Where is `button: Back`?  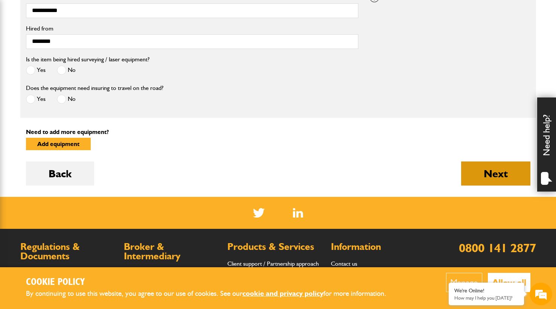
button: Back is located at coordinates (60, 174).